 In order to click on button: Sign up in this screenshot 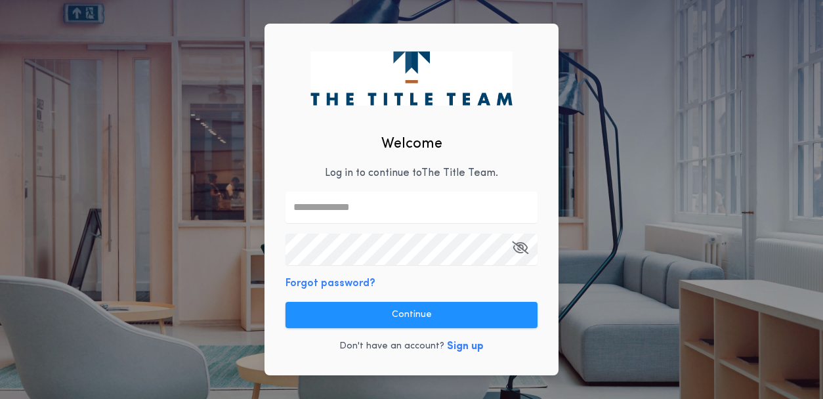, I will do `click(465, 347)`.